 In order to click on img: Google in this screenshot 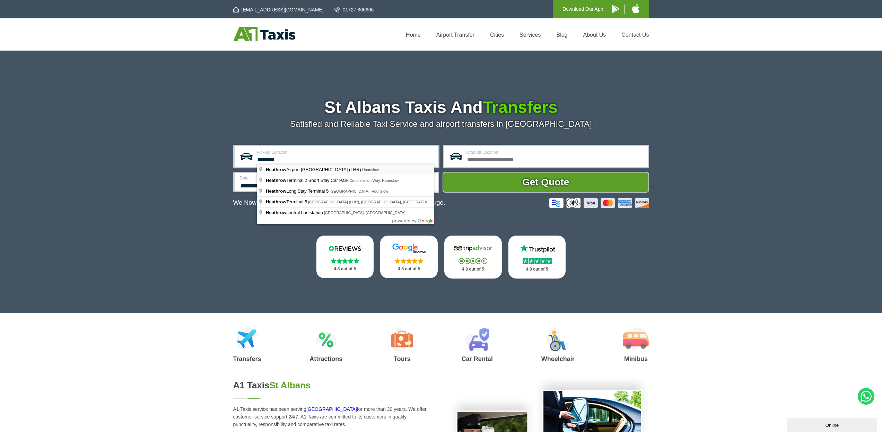, I will do `click(409, 248)`.